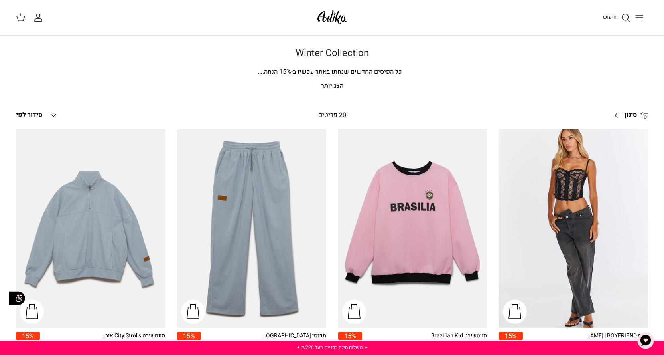  Describe the element at coordinates (332, 86) in the screenshot. I see `p: הצג יותר` at that location.